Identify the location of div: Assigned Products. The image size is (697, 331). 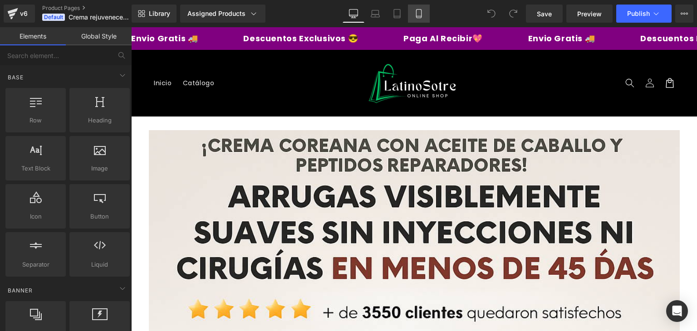
(223, 14).